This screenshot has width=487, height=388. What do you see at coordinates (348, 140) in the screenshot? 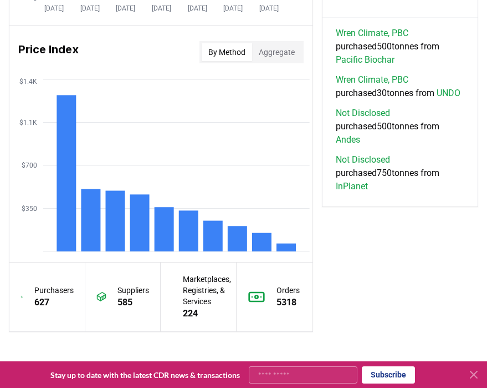
I see `a: Andes` at bounding box center [348, 140].